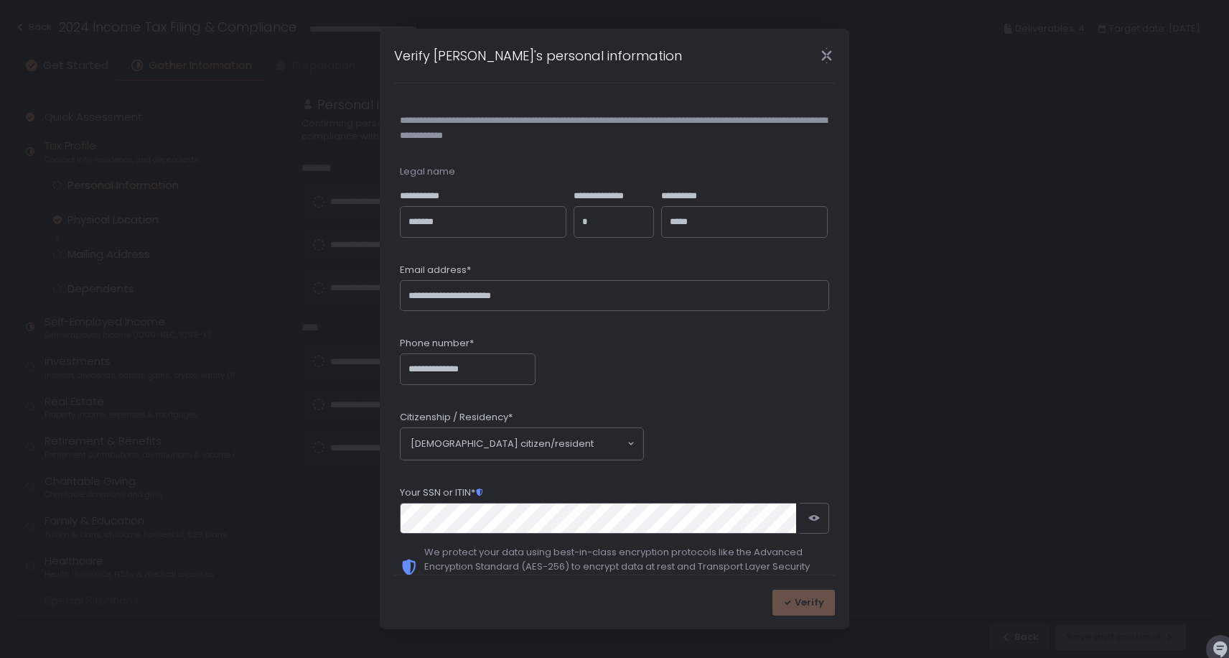 Image resolution: width=1229 pixels, height=658 pixels. Describe the element at coordinates (435, 270) in the screenshot. I see `span: Email address*` at that location.